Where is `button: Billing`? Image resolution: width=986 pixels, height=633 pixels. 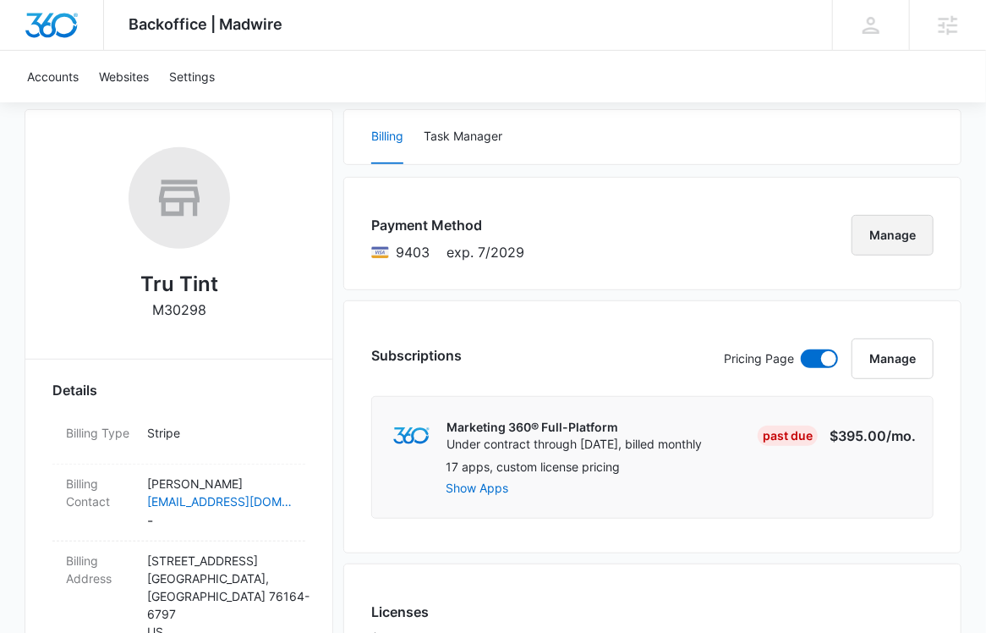 button: Billing is located at coordinates (387, 137).